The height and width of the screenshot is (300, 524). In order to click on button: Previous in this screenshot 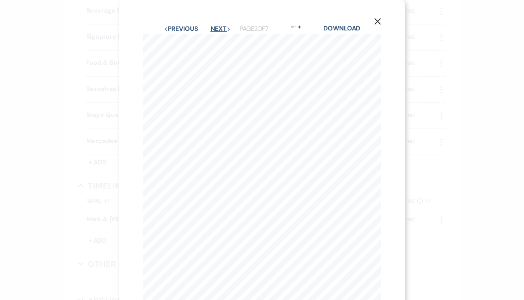, I will do `click(181, 29)`.